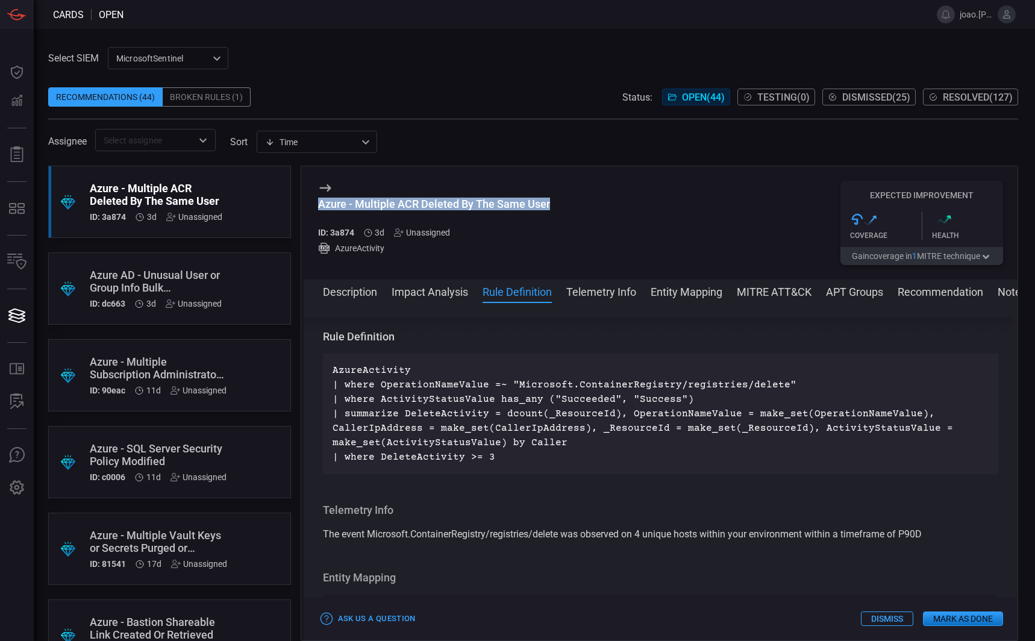  What do you see at coordinates (434, 248) in the screenshot?
I see `div: AzureActivity` at bounding box center [434, 248].